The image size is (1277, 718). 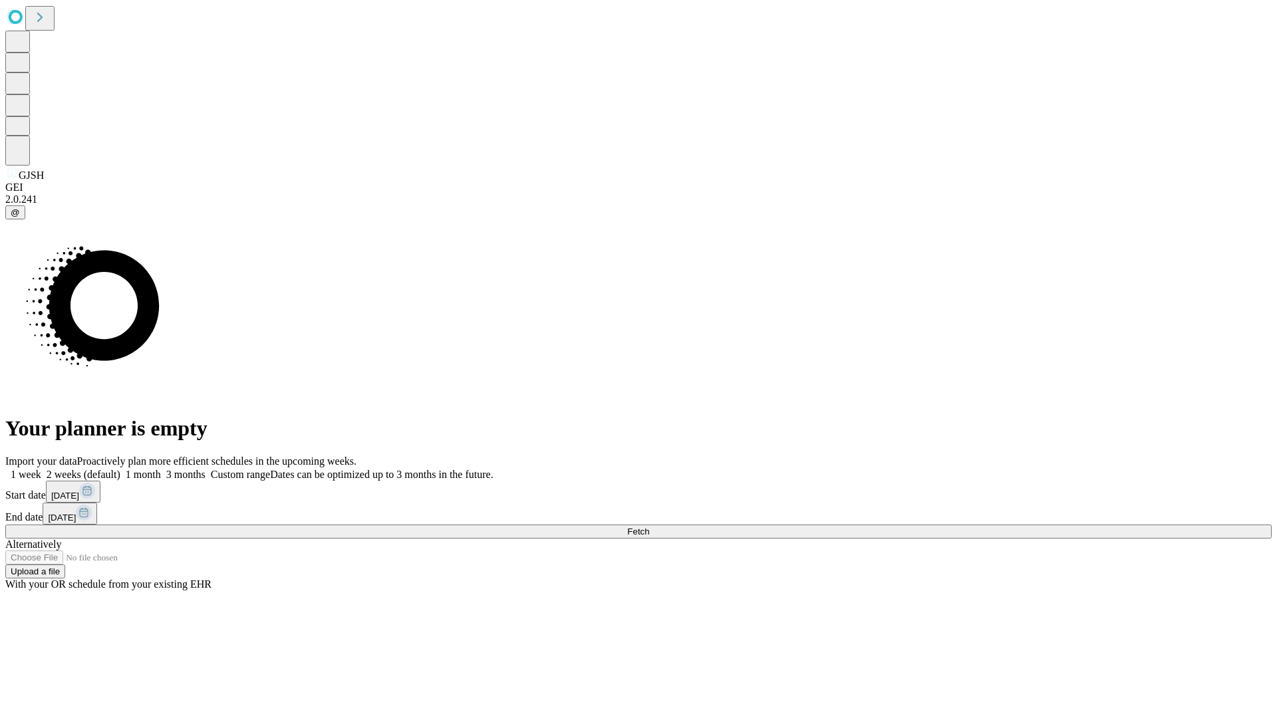 I want to click on span: GJSH, so click(x=31, y=175).